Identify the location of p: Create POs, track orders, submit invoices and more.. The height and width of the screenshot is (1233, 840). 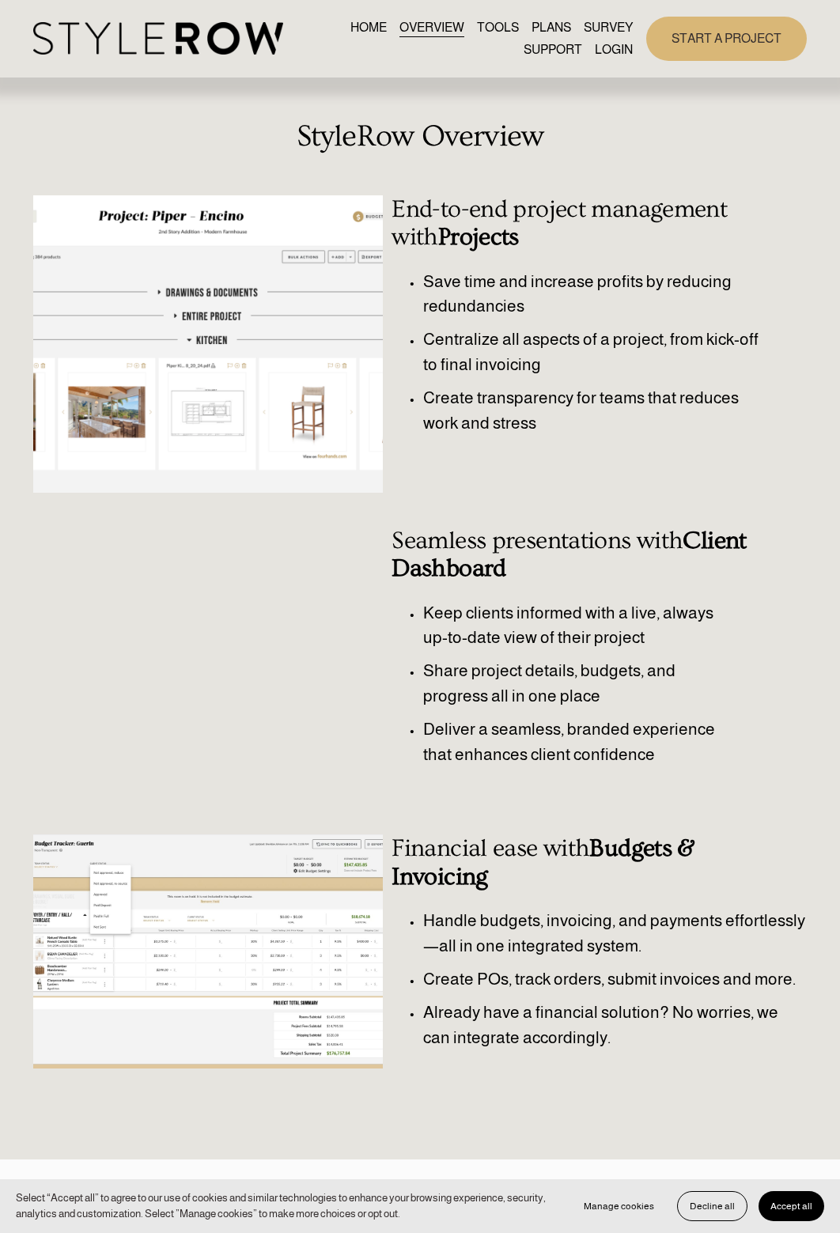
(614, 979).